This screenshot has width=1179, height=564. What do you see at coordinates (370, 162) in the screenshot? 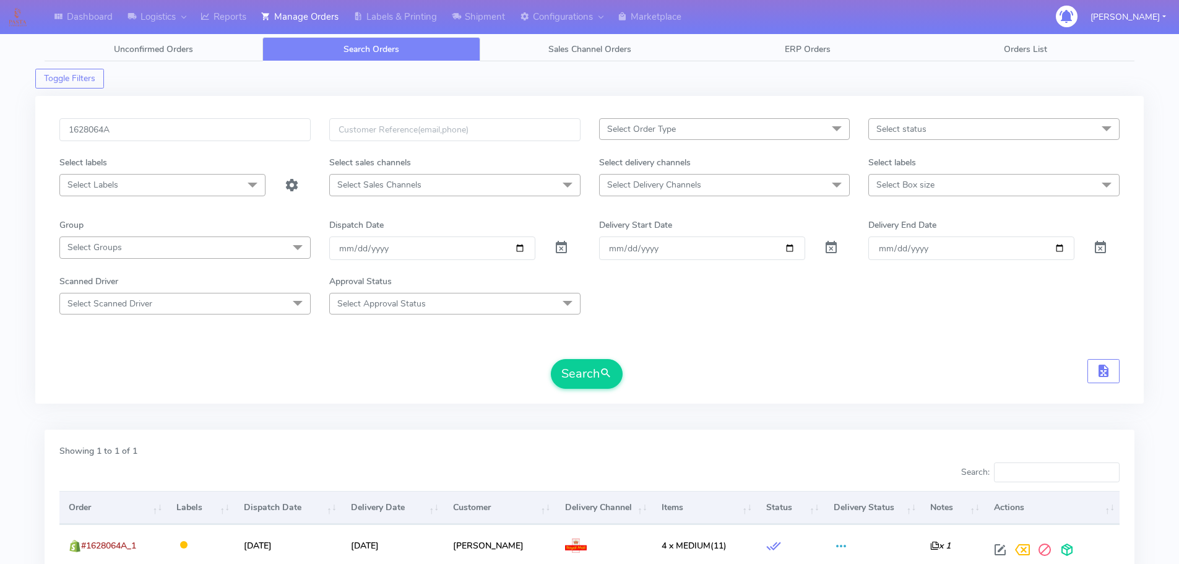
I see `label: Select sales channels` at bounding box center [370, 162].